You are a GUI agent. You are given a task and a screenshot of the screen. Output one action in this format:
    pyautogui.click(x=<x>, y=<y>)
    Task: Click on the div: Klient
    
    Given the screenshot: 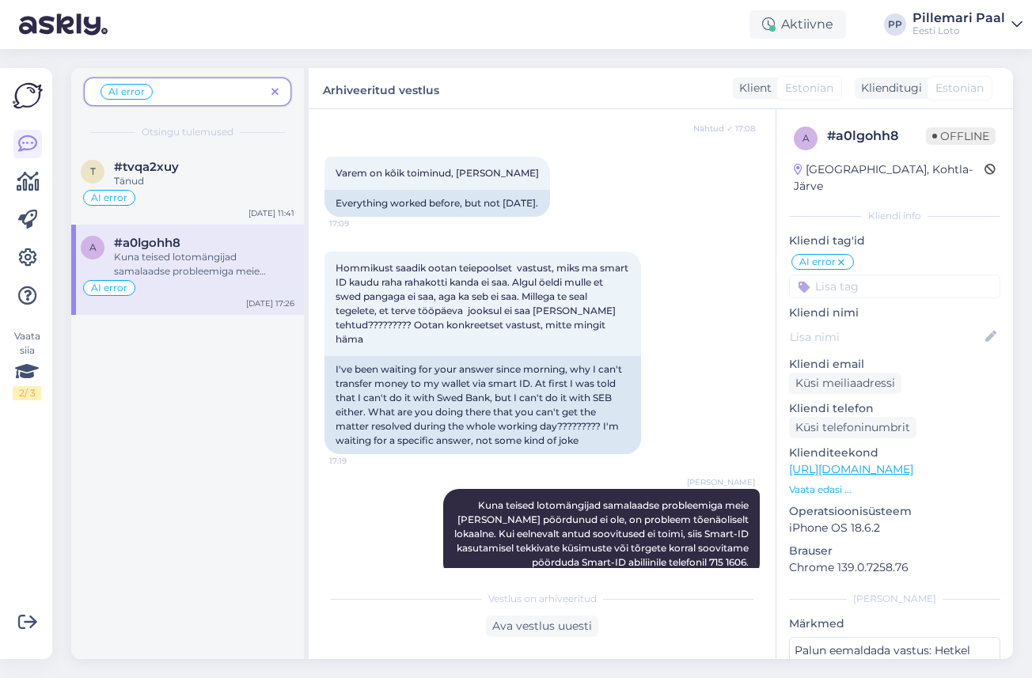 What is the action you would take?
    pyautogui.click(x=752, y=88)
    